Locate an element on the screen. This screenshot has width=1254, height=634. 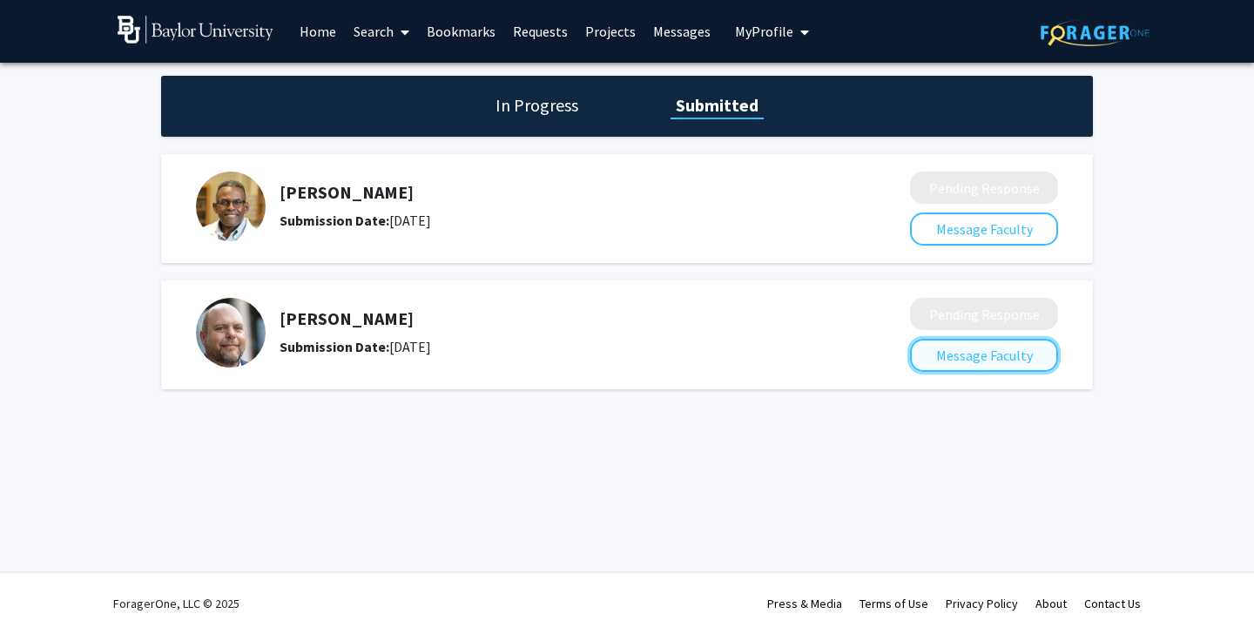
a: About is located at coordinates (1051, 604).